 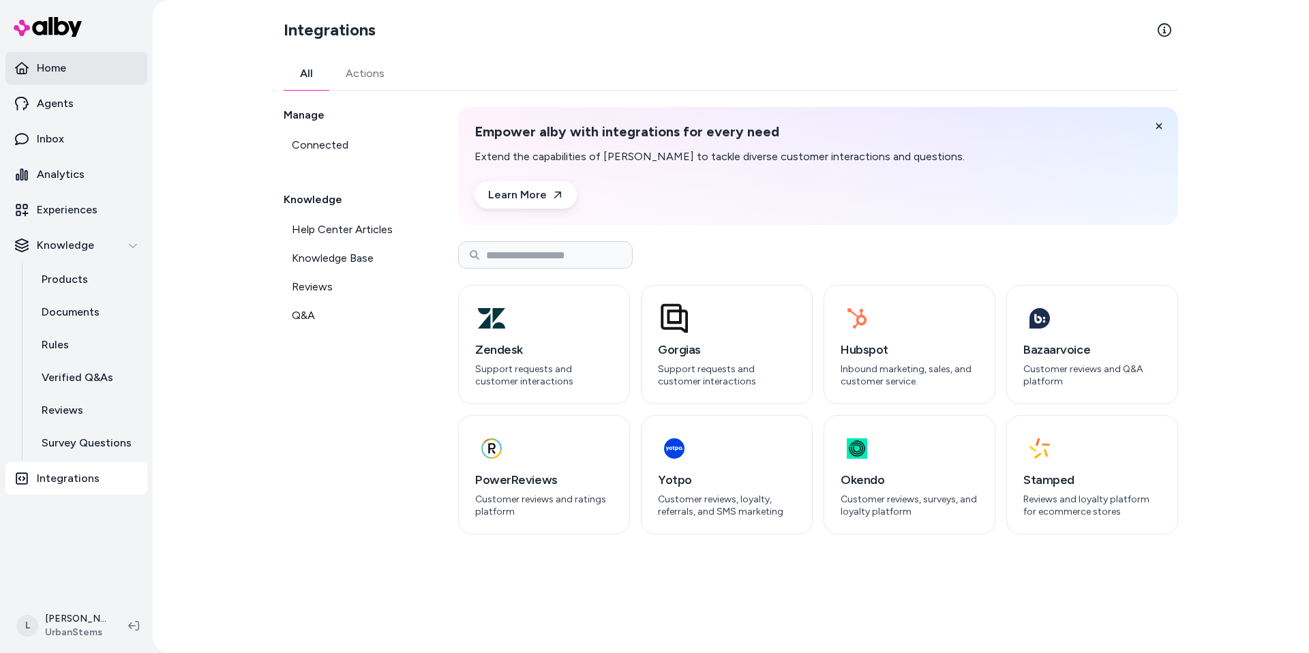 I want to click on a: Analytics, so click(x=76, y=175).